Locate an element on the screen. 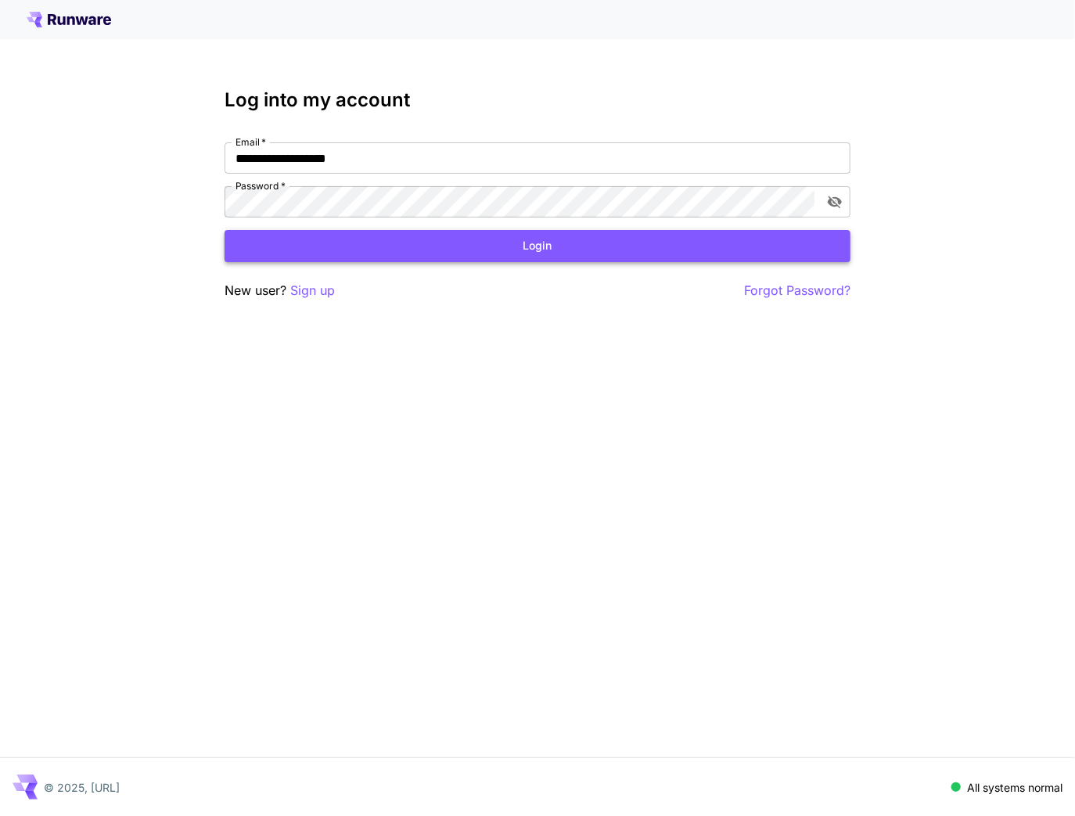  p: Forgot Password? is located at coordinates (797, 290).